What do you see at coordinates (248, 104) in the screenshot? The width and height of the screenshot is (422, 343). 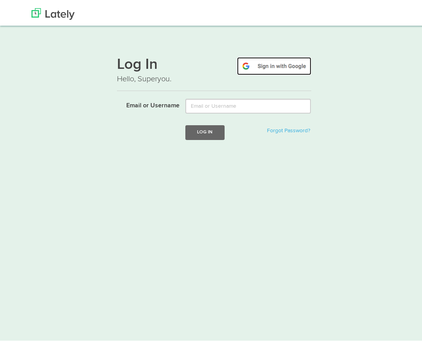 I see `input: Email or Username` at bounding box center [248, 104].